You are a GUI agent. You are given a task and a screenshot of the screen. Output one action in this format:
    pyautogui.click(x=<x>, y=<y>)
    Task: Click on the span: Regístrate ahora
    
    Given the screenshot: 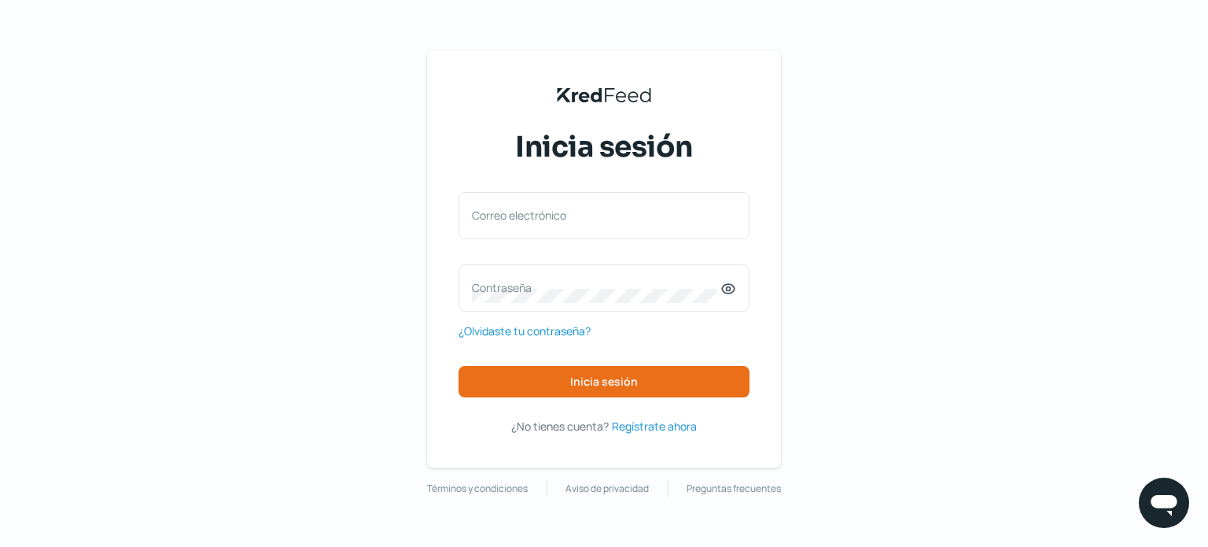 What is the action you would take?
    pyautogui.click(x=654, y=425)
    